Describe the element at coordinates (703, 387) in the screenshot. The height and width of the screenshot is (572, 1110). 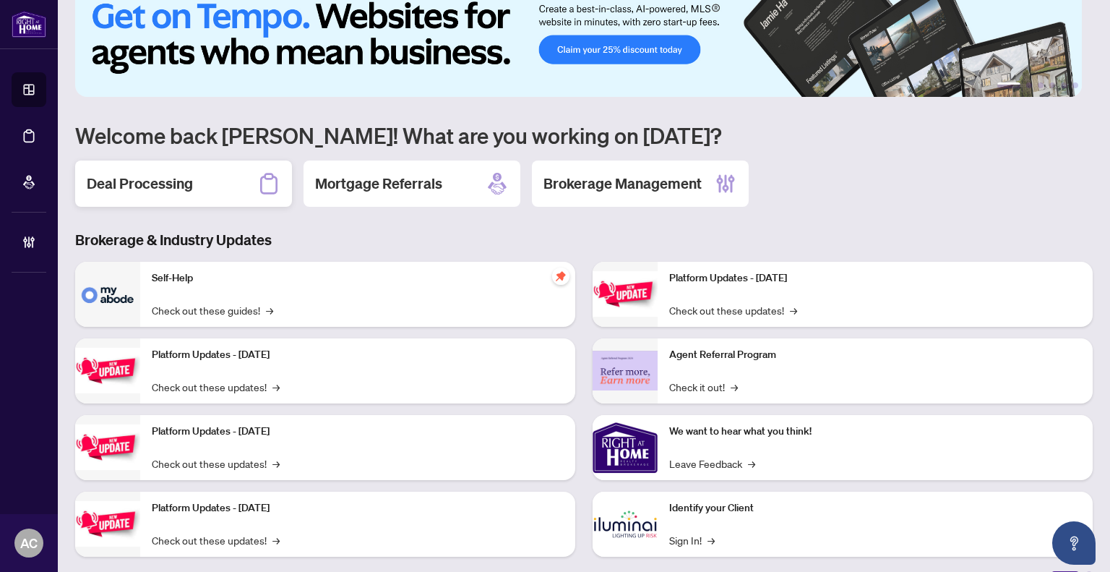
I see `a: Check it out!→` at that location.